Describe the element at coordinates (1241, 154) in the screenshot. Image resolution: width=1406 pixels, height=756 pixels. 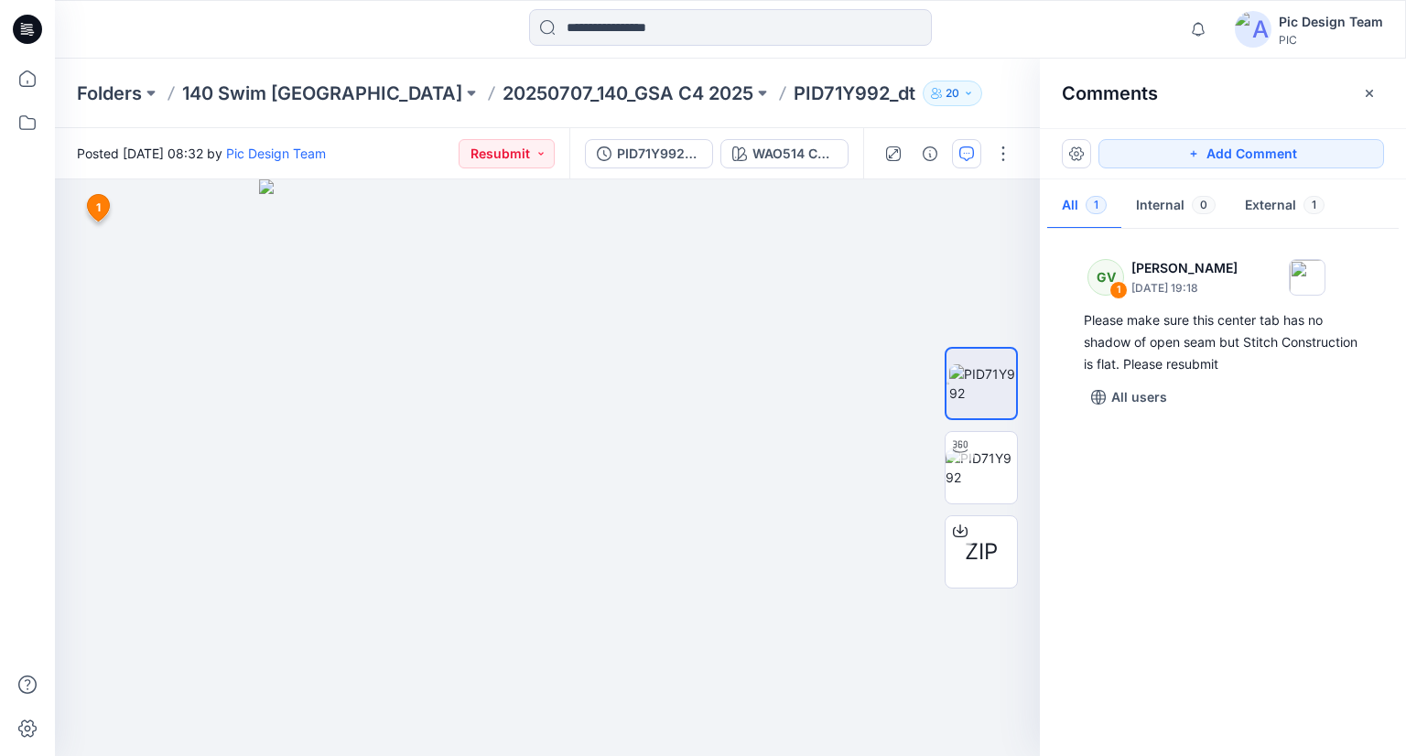
I see `button: Add Comment` at that location.